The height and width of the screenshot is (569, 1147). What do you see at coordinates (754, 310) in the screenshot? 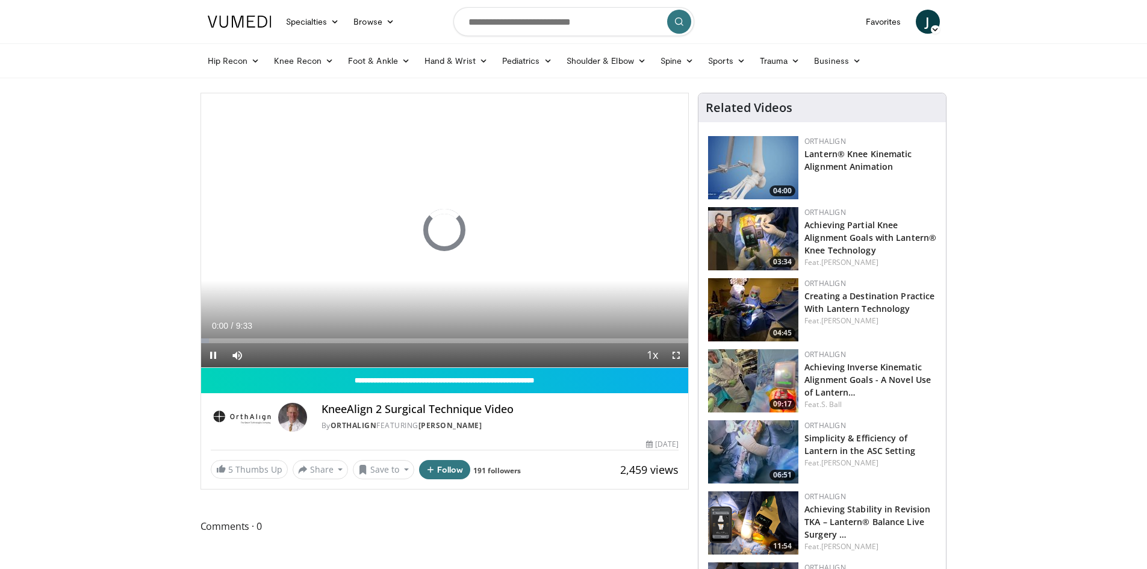
I see `img: 626223b3-2fe6-4ed9-a58f-93e36857ec79.150x105_q85_crop-smart_upscale.jpg` at bounding box center [754, 310].